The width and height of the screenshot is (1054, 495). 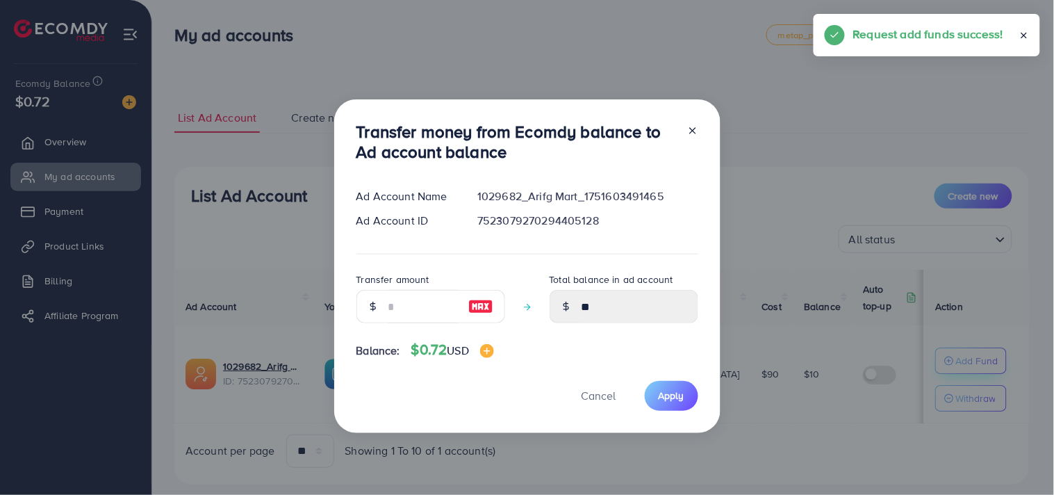 I want to click on div: Ad Account Name, so click(x=406, y=196).